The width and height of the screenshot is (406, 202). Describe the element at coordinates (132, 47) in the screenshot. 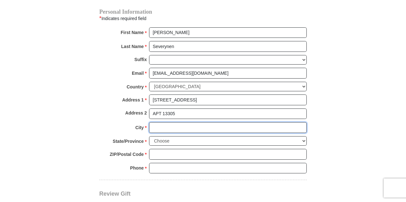

I see `strong: Last Name` at that location.